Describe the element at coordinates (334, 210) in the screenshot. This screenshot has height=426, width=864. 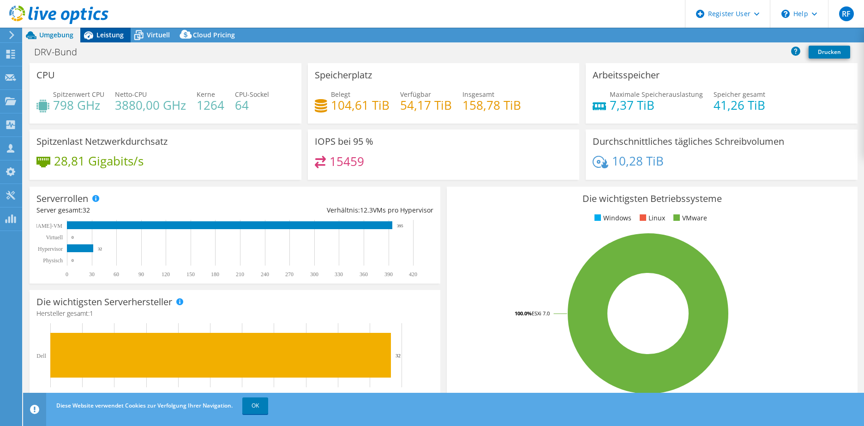
I see `div: Verhältnis: VMs pro Hypervisor` at that location.